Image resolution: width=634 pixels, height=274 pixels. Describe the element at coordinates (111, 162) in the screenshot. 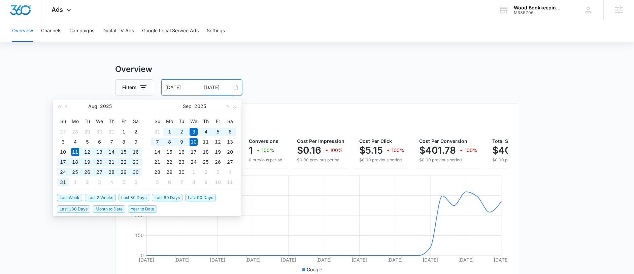

I see `td: 2025-08-21` at that location.